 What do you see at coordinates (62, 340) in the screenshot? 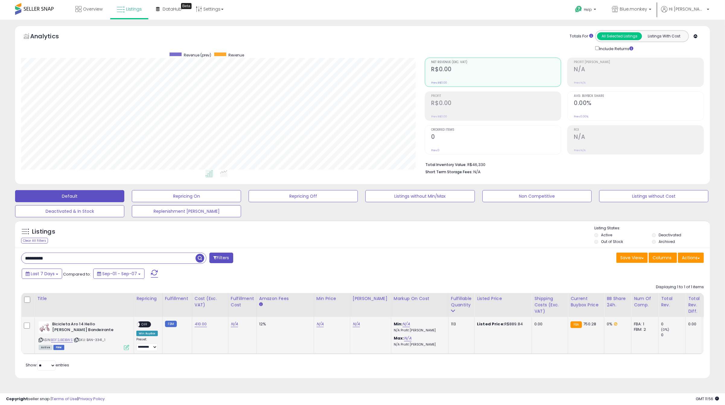
I see `a: B0F2JBDBWS` at bounding box center [62, 340].